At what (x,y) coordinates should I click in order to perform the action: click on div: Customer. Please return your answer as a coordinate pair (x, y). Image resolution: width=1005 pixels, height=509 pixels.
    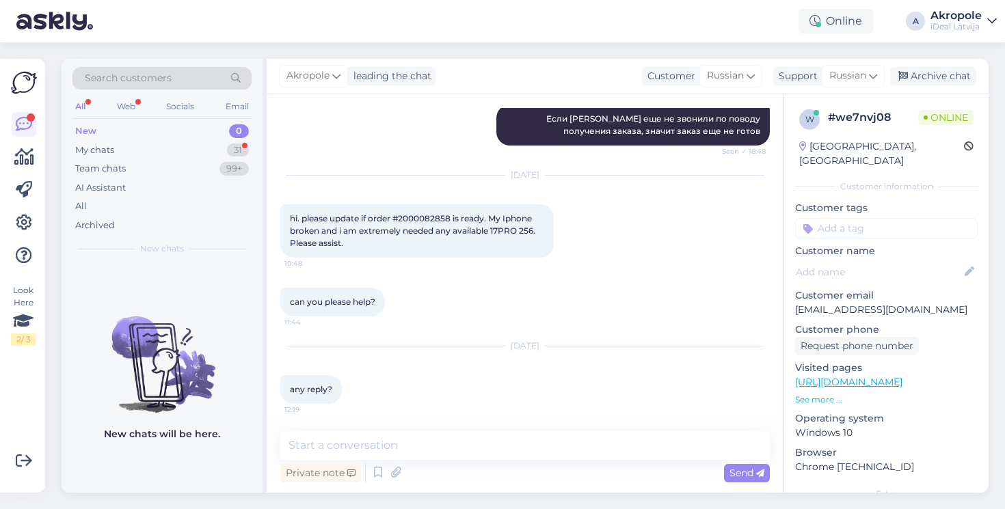
    Looking at the image, I should click on (669, 76).